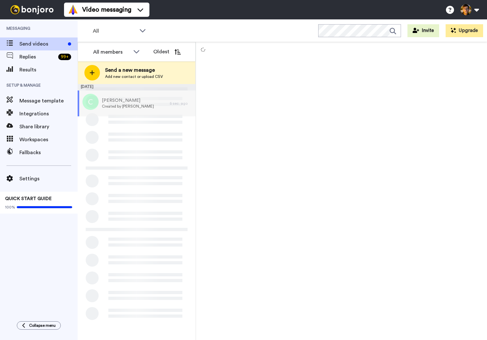 The height and width of the screenshot is (340, 487). What do you see at coordinates (37, 57) in the screenshot?
I see `span: Replies` at bounding box center [37, 57].